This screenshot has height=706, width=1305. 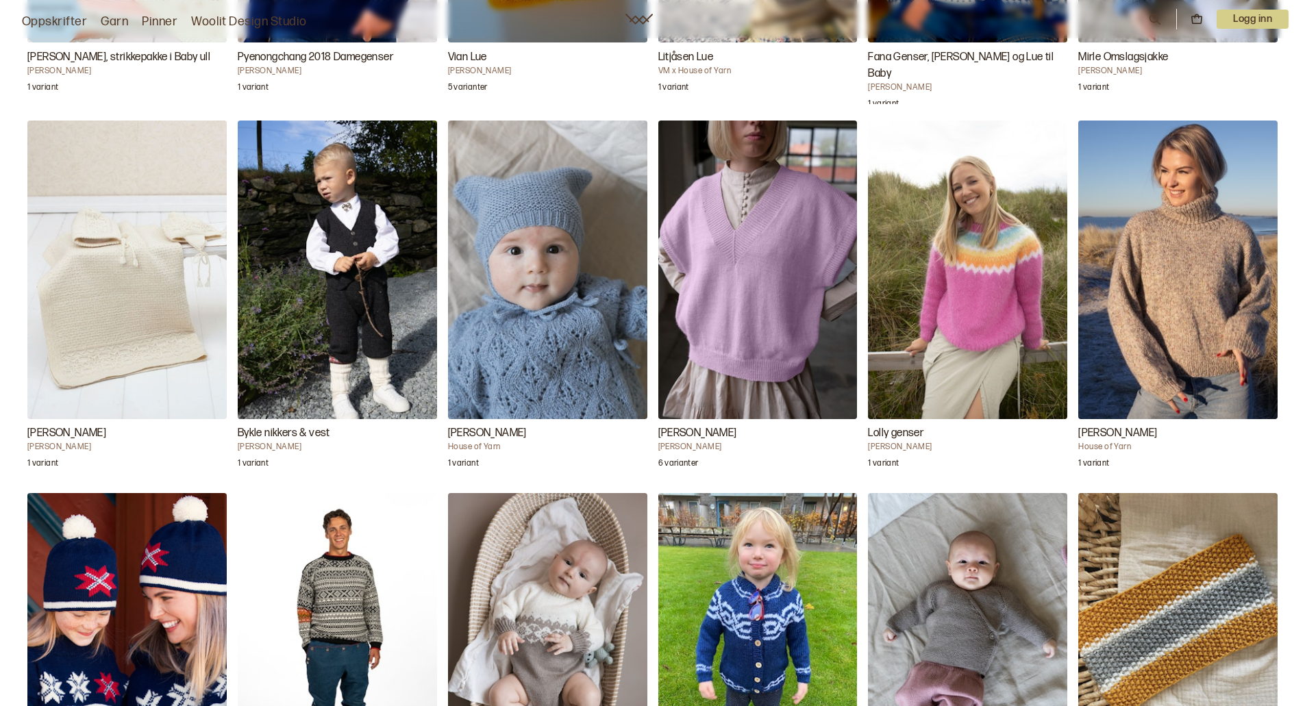 I want to click on img: House of YarnAmber Genser, so click(x=1178, y=270).